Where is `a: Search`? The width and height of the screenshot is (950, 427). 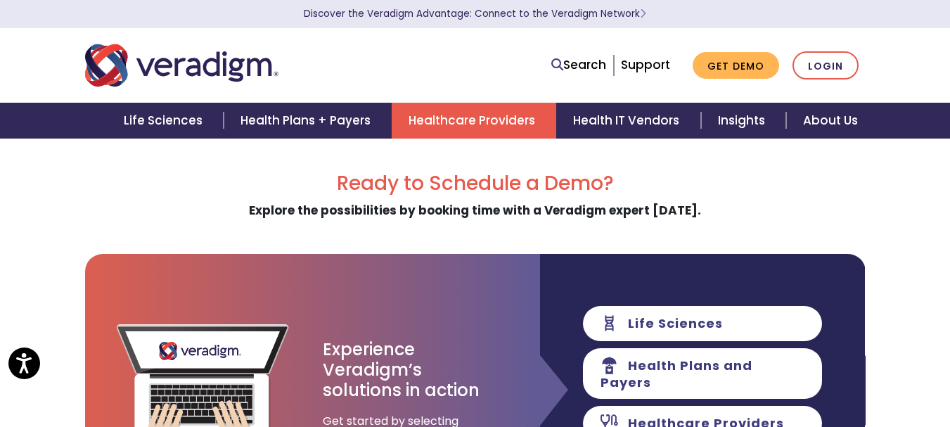 a: Search is located at coordinates (579, 65).